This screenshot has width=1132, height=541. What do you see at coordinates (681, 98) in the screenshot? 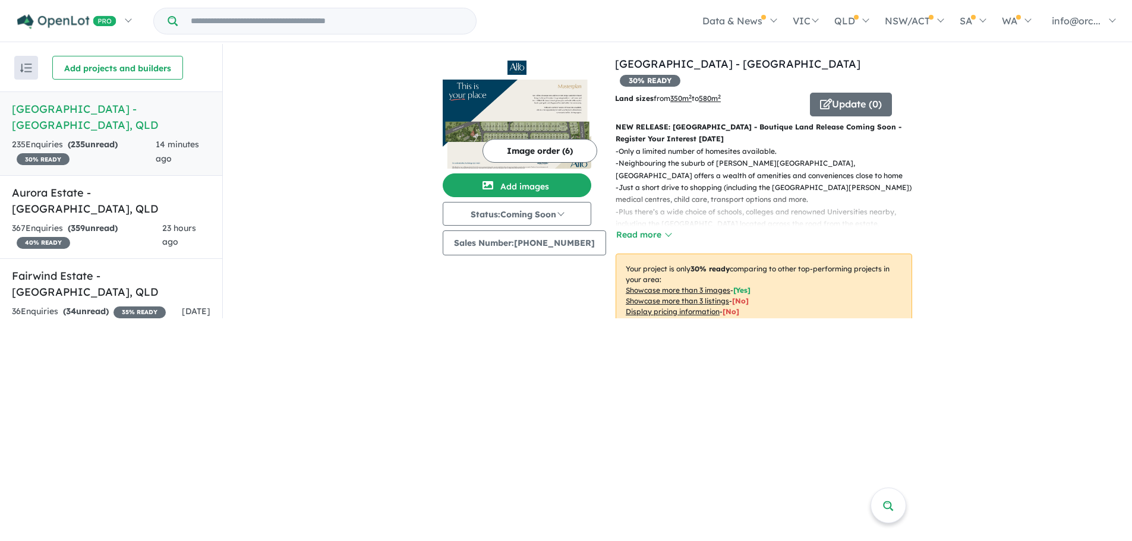
I see `u: 350 m` at bounding box center [681, 98].